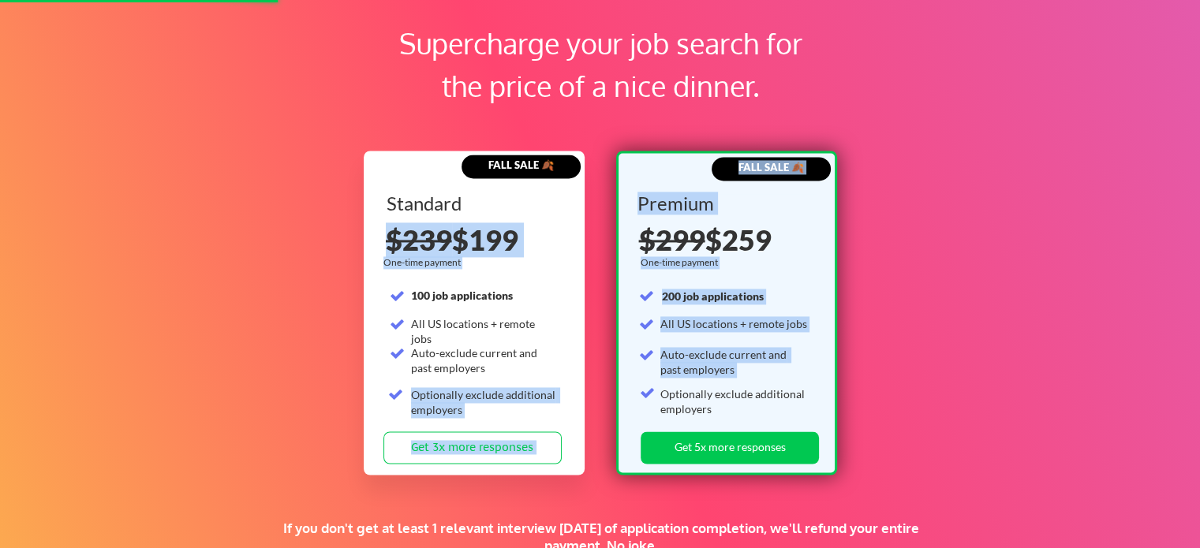 This screenshot has width=1200, height=548. What do you see at coordinates (672, 240) in the screenshot?
I see `s: $299` at bounding box center [672, 240].